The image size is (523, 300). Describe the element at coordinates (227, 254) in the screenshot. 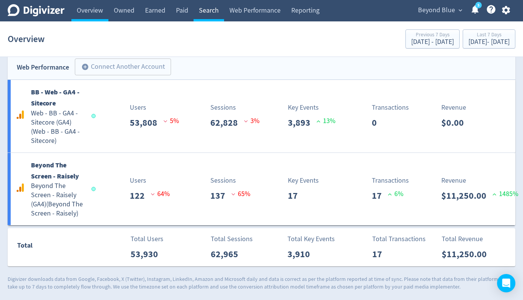

I see `p: 62,965` at that location.